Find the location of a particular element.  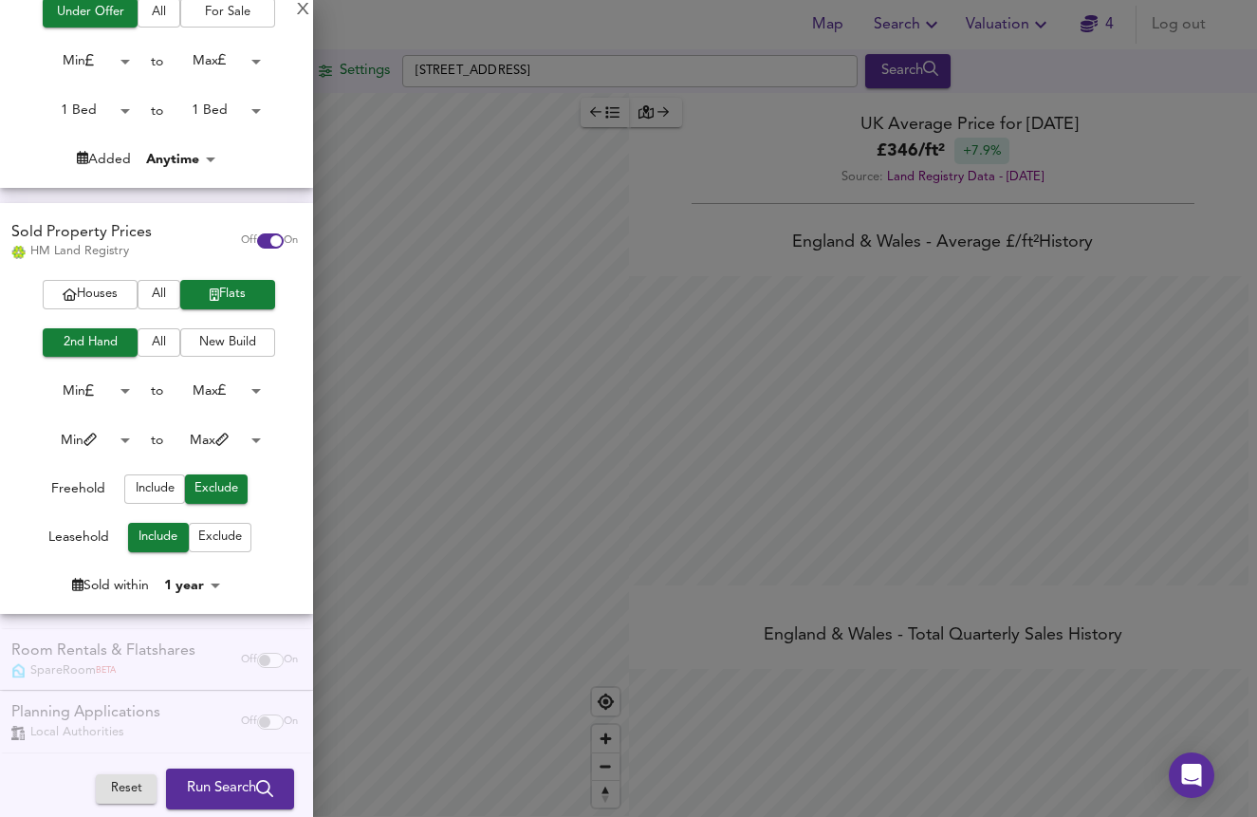

span: Off is located at coordinates (249, 241).